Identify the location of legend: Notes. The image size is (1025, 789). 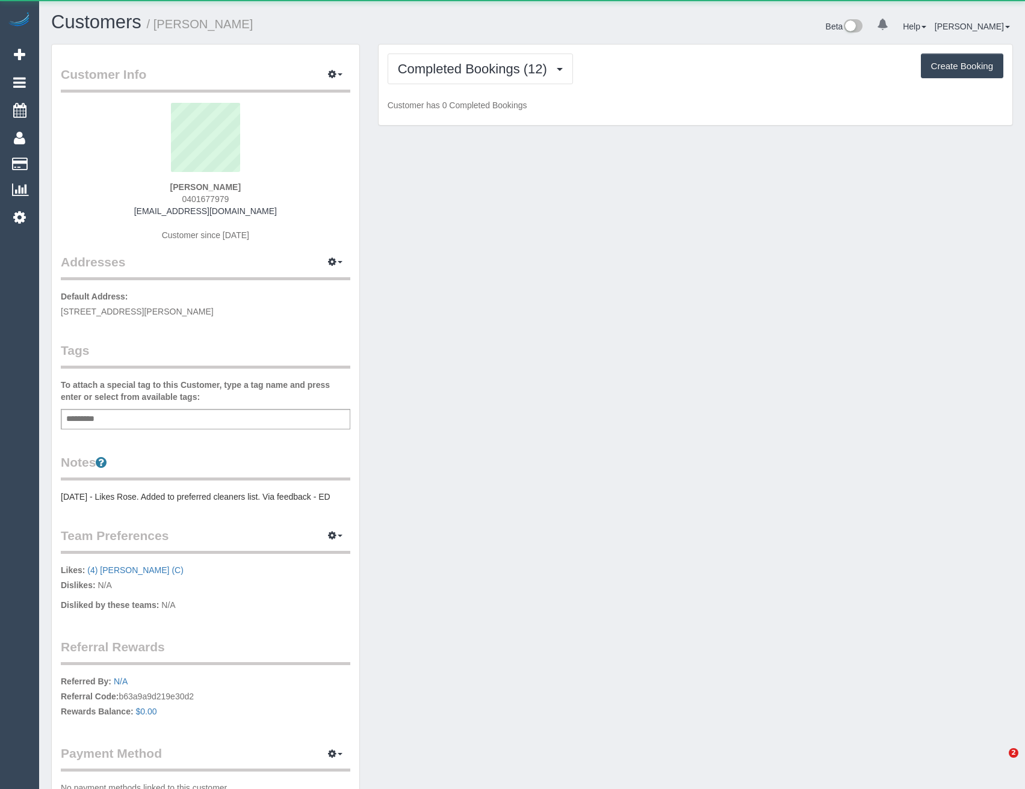
(205, 467).